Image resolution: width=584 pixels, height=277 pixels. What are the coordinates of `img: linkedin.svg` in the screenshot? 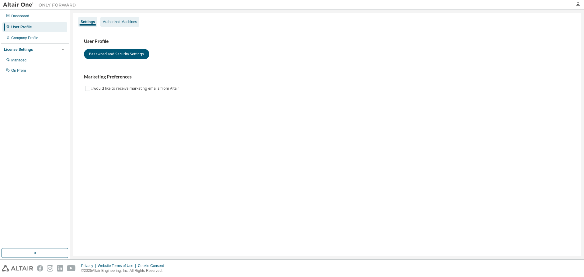 It's located at (60, 268).